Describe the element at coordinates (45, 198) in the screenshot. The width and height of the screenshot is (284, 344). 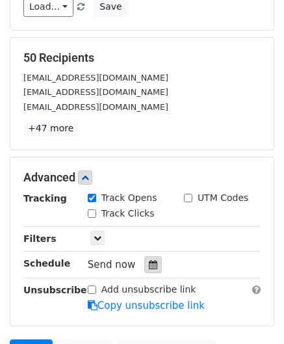
I see `strong: Tracking` at that location.